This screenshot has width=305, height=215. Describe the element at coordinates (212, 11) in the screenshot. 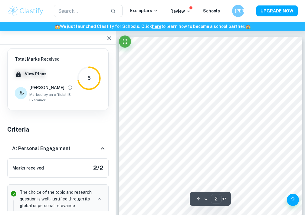

I see `a: Schools` at that location.